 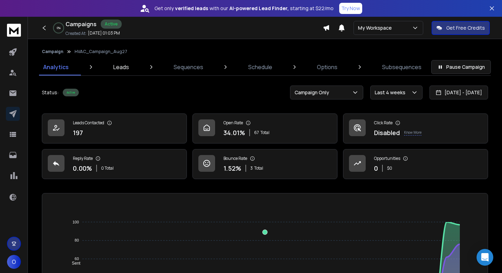 I want to click on span: 3, so click(x=251, y=168).